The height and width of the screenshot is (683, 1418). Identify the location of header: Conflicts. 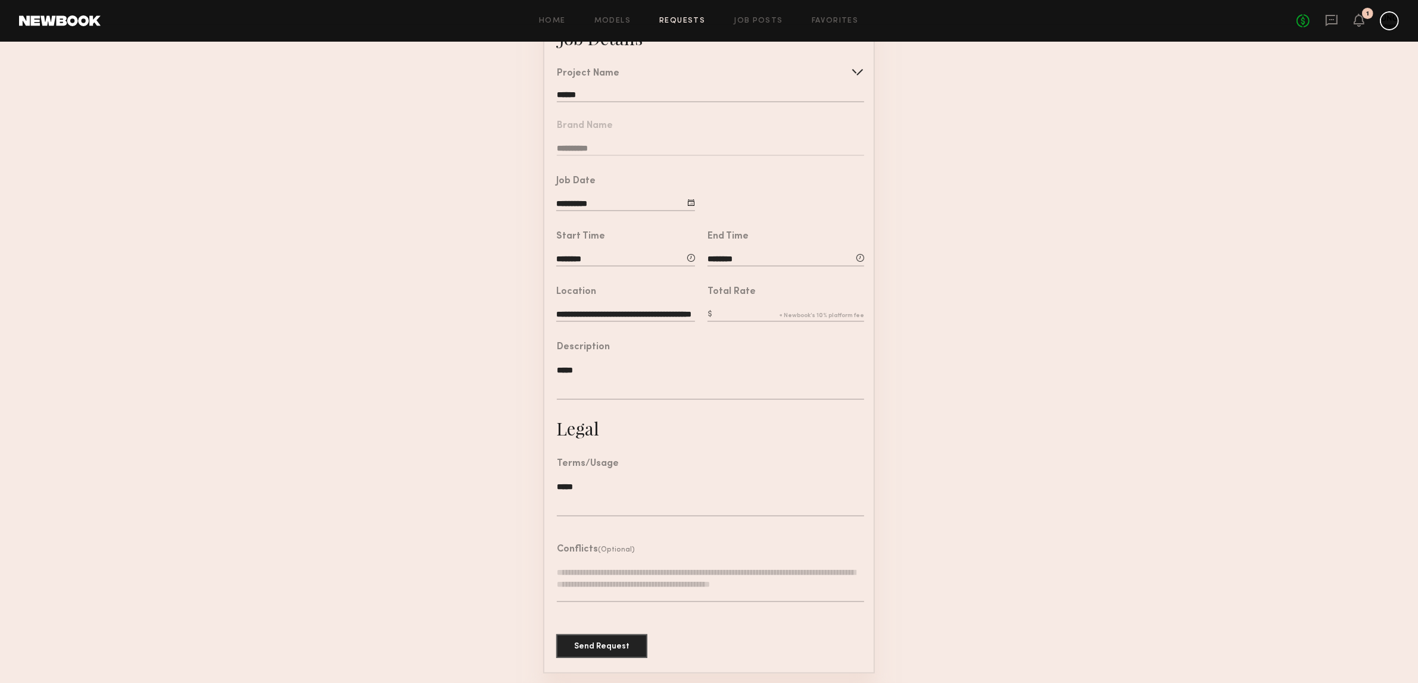
(595, 550).